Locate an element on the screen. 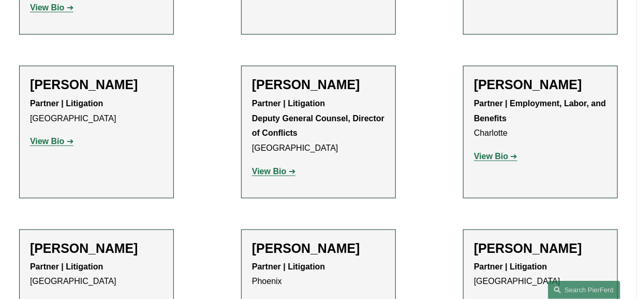 Image resolution: width=637 pixels, height=299 pixels. p: Phoenix is located at coordinates (318, 275).